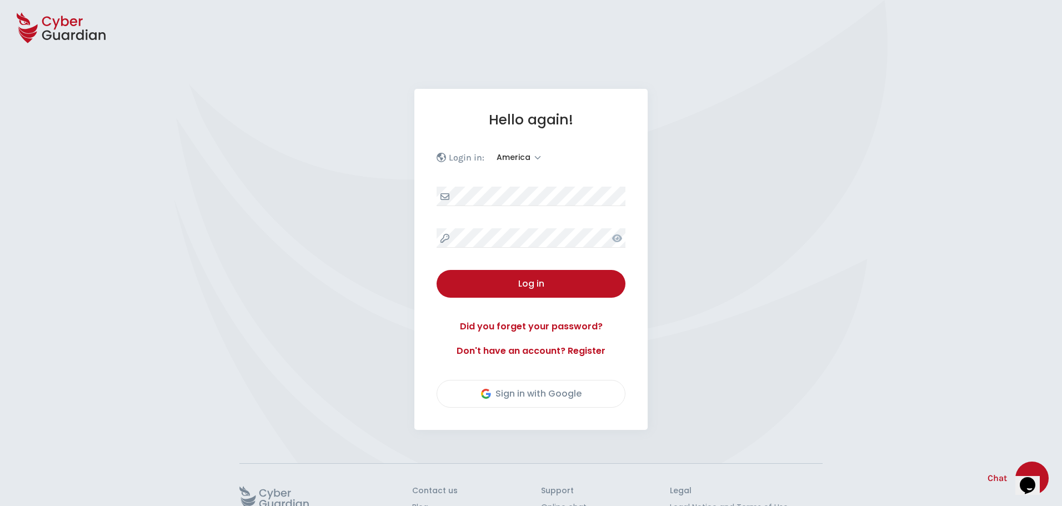 The width and height of the screenshot is (1062, 506). I want to click on h1: Hello again!, so click(531, 119).